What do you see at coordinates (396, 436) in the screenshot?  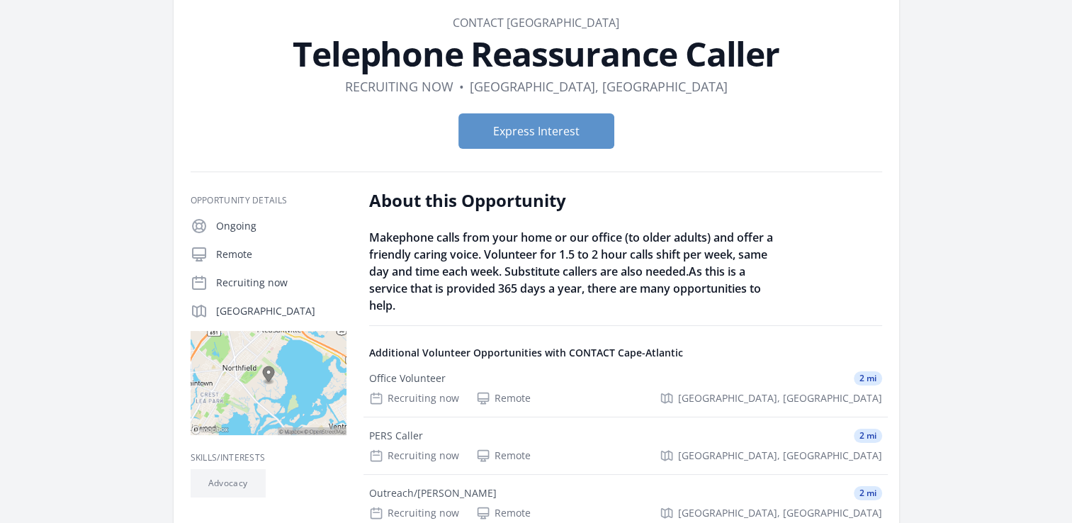 I see `div: PERS Caller` at bounding box center [396, 436].